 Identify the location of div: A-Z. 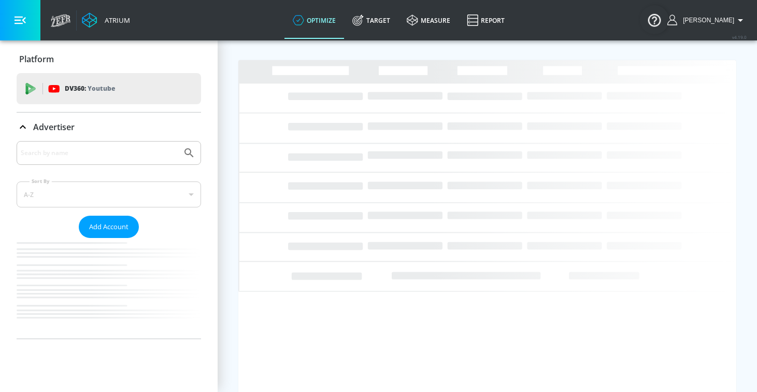
(109, 194).